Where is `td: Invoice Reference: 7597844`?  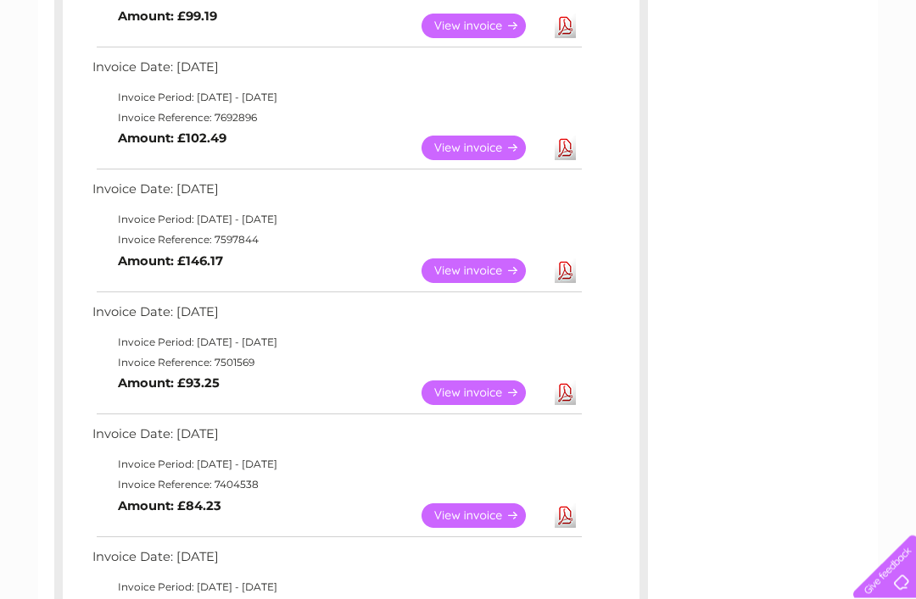
td: Invoice Reference: 7597844 is located at coordinates (336, 241).